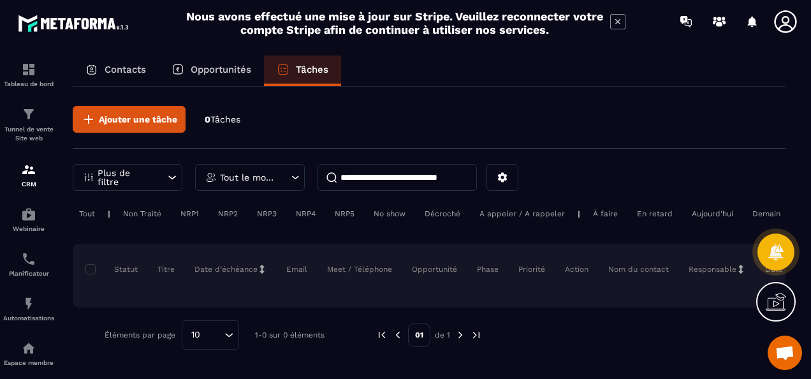 The width and height of the screenshot is (811, 379). Describe the element at coordinates (29, 184) in the screenshot. I see `p: CRM` at that location.